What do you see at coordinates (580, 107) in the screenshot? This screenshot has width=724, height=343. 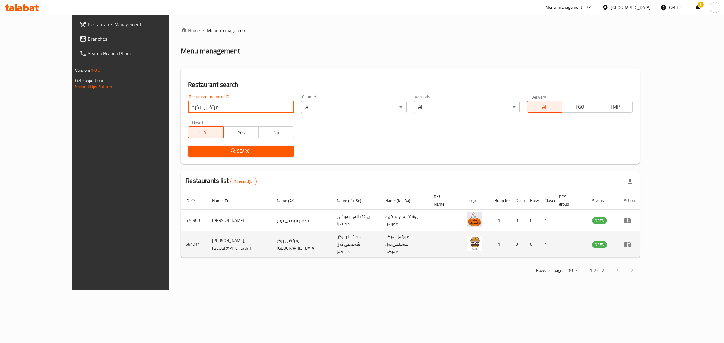 I see `span: TGO` at bounding box center [580, 107].